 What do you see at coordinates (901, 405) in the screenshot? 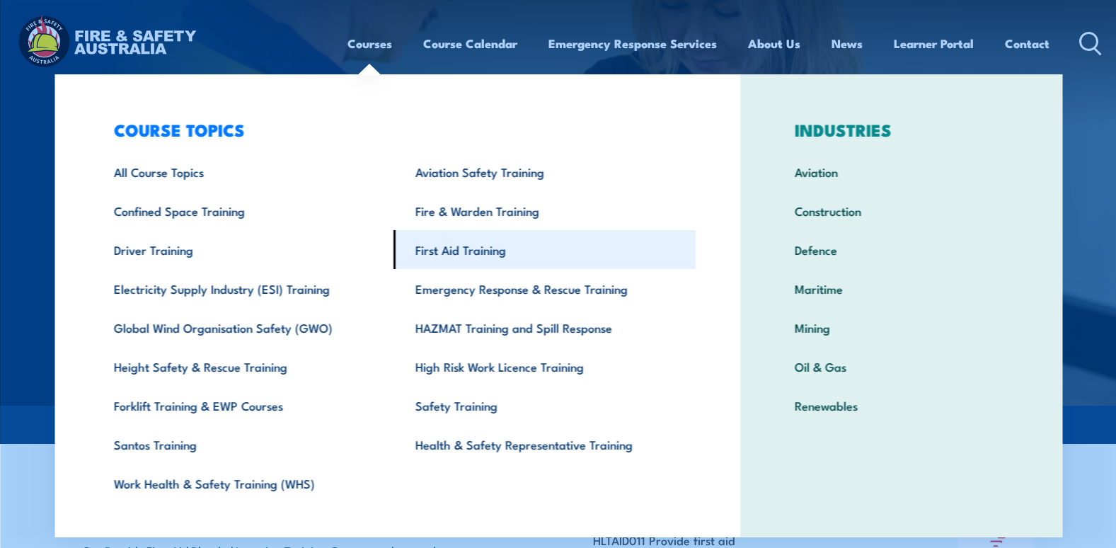
I see `a: Renewables` at bounding box center [901, 405].